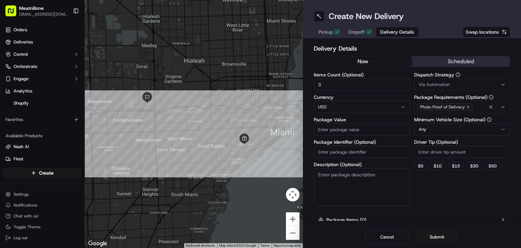 The width and height of the screenshot is (521, 248). Describe the element at coordinates (31, 8) in the screenshot. I see `button: MeatnBone` at that location.